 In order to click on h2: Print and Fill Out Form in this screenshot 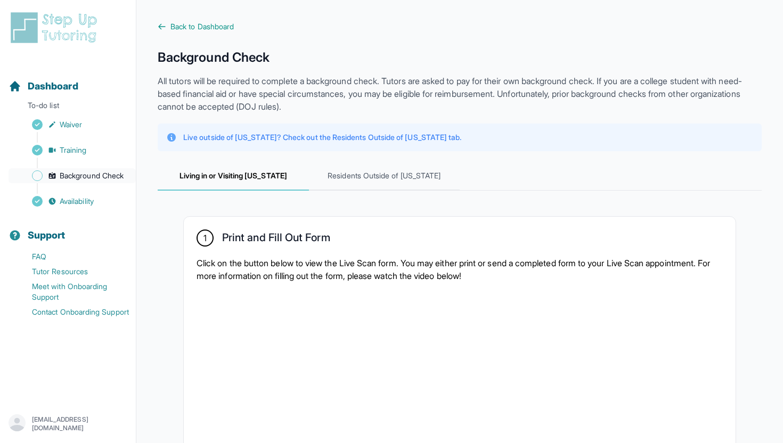, I will do `click(276, 240)`.